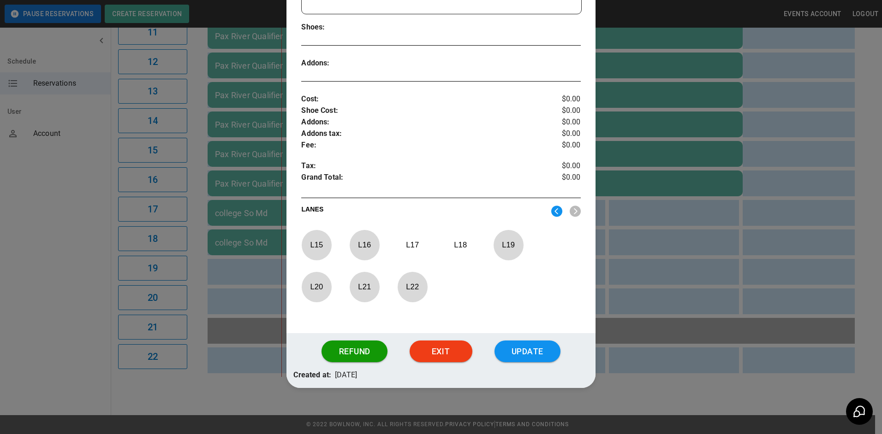 The image size is (882, 434). Describe the element at coordinates (412, 287) in the screenshot. I see `p: L 22` at that location.